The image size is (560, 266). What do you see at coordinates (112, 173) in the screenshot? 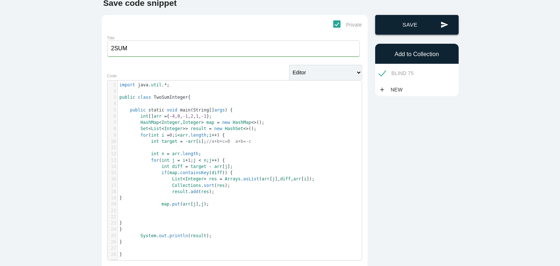
I see `div: 15` at bounding box center [112, 173].